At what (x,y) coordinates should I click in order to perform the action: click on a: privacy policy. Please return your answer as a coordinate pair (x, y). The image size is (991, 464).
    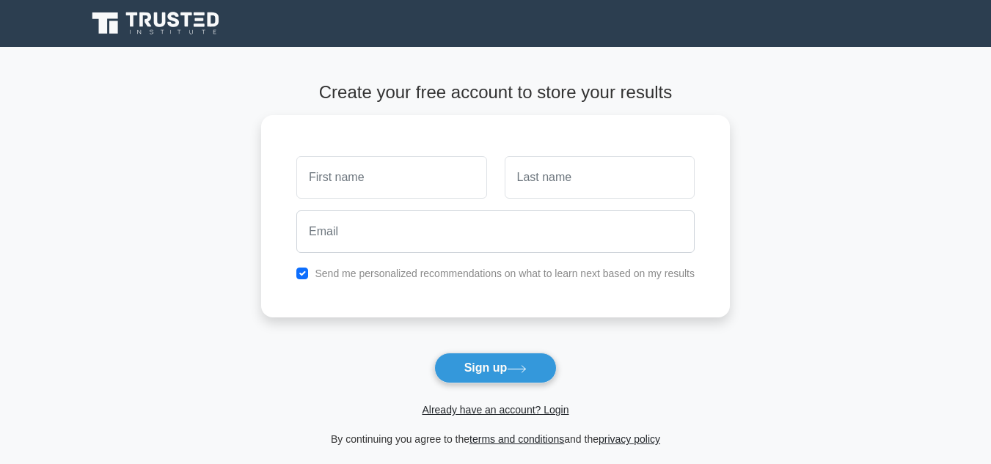
    Looking at the image, I should click on (630, 440).